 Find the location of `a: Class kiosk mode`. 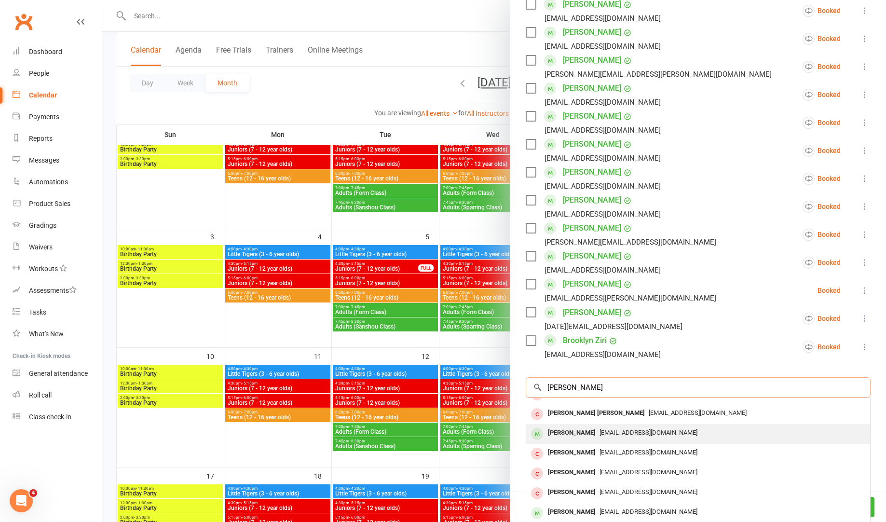

a: Class kiosk mode is located at coordinates (57, 416).